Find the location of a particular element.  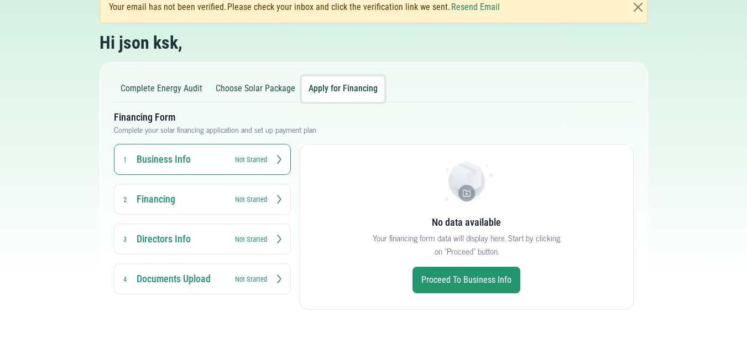

span: Please check your inbox and click the verification link we sent. is located at coordinates (338, 7).